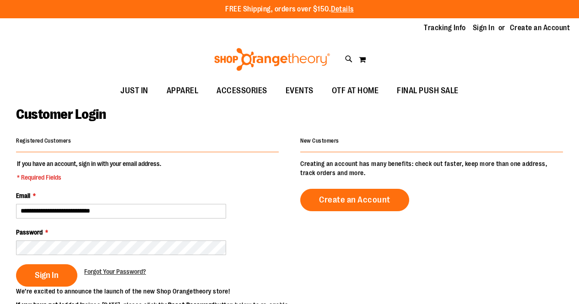 The height and width of the screenshot is (304, 579). Describe the element at coordinates (43, 141) in the screenshot. I see `strong: Registered Customers` at that location.